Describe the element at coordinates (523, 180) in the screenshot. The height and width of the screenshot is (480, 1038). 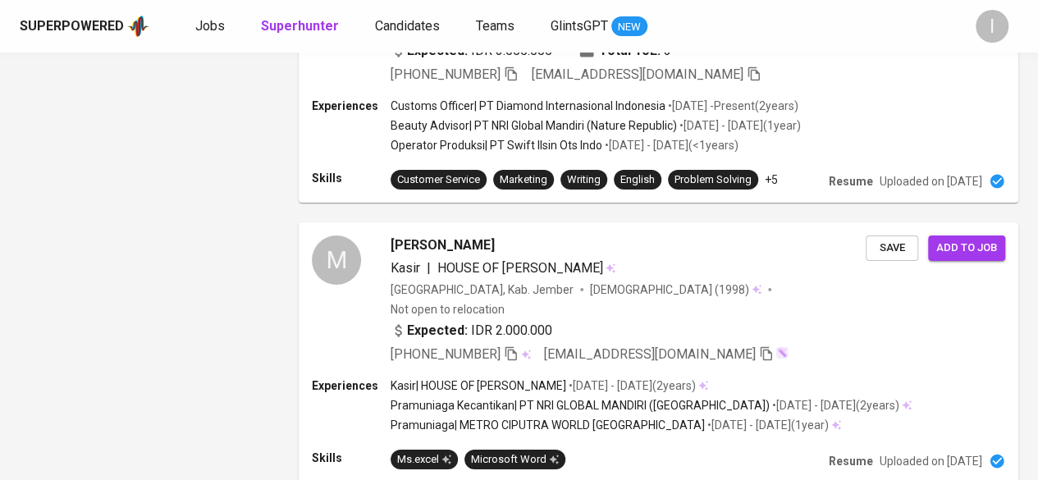
I see `div: Marketing` at that location.